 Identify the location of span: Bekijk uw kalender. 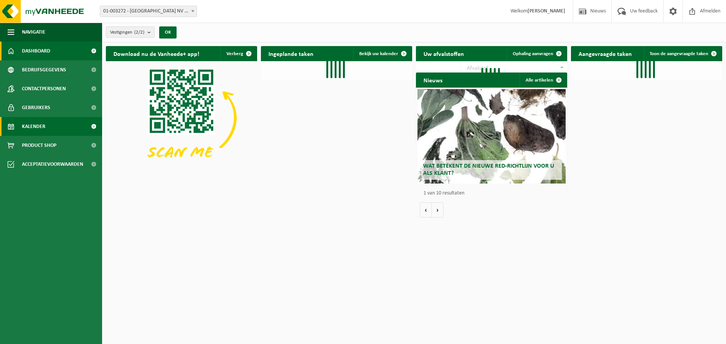
(378, 54).